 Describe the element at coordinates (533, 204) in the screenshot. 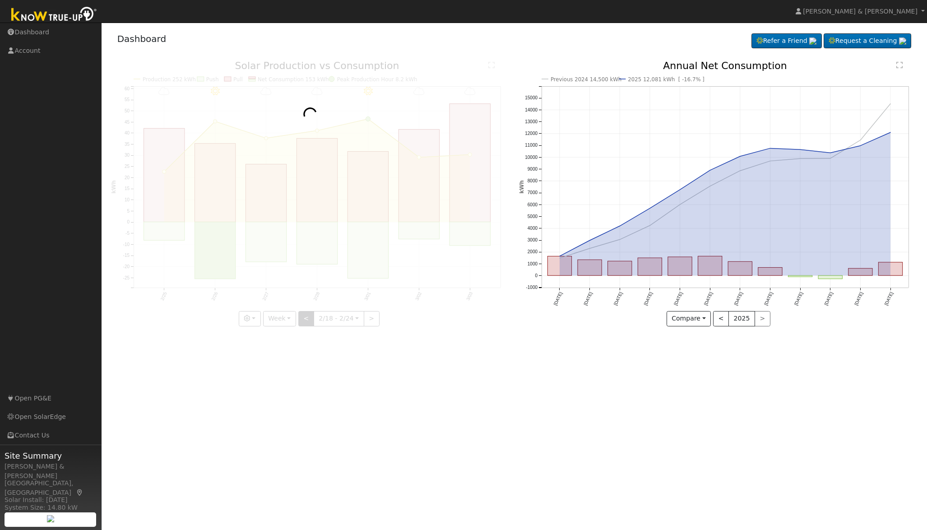

I see `text: 6000` at that location.